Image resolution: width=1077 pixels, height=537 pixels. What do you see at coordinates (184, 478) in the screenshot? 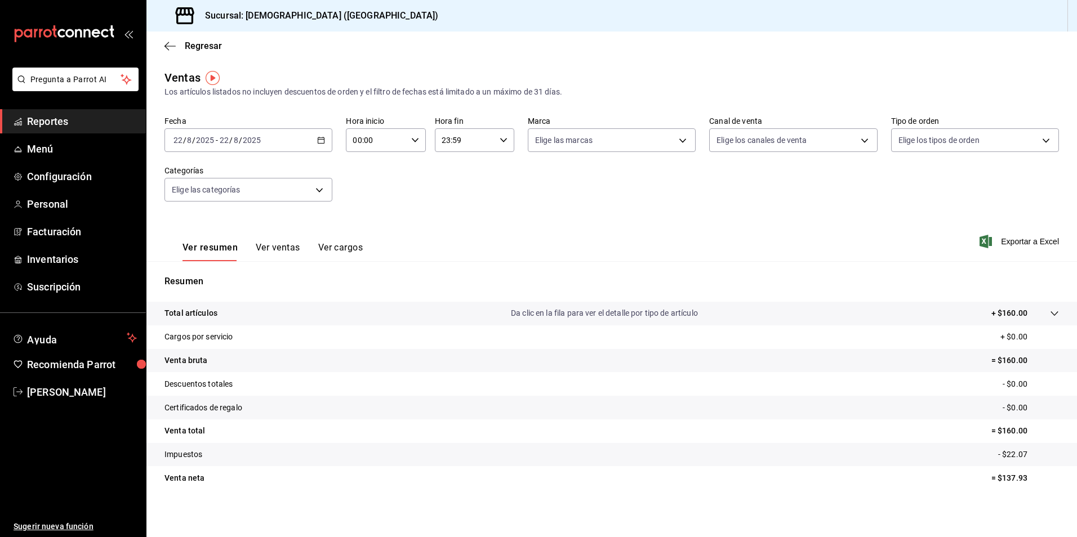
I see `p: Venta neta` at bounding box center [184, 478].